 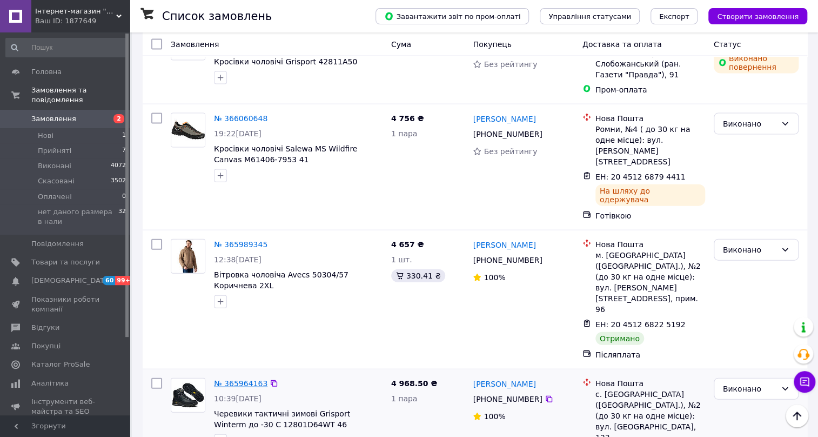 I want to click on a: № 365989345, so click(x=240, y=244).